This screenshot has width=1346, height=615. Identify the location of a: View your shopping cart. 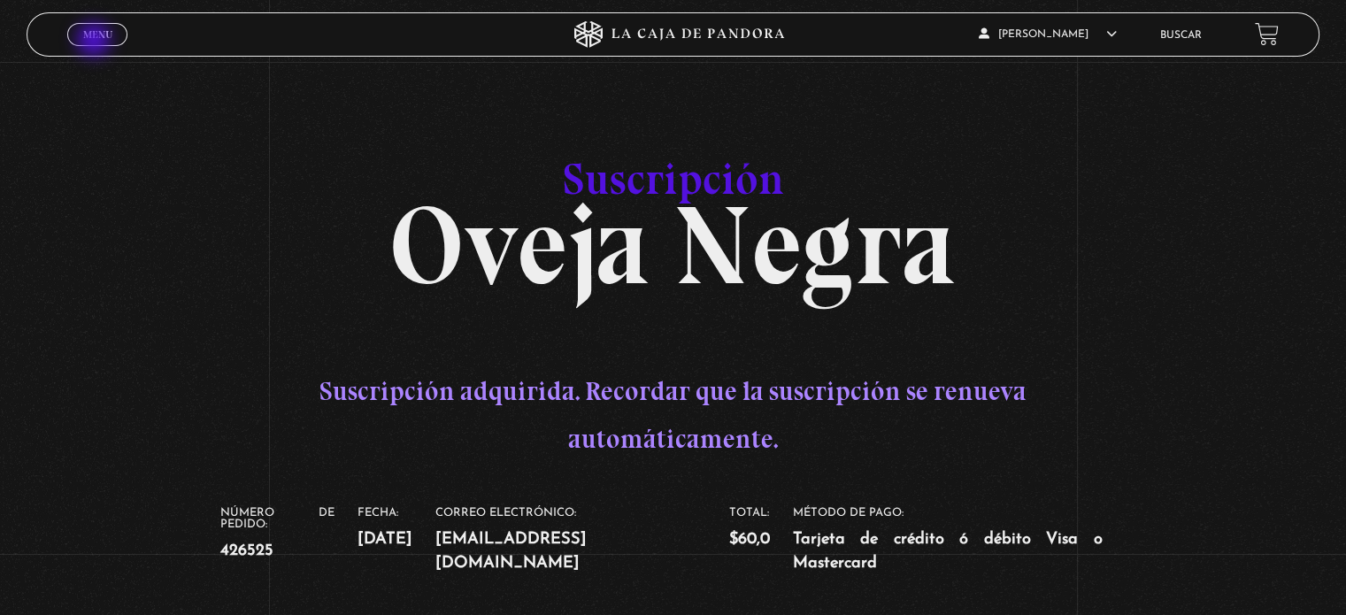
(1266, 34).